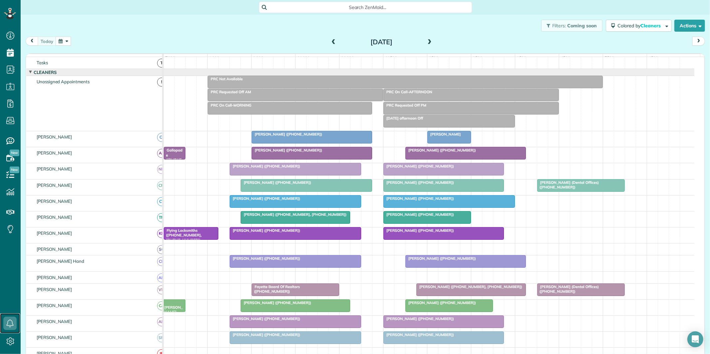  What do you see at coordinates (161, 137) in the screenshot?
I see `span: CJ` at bounding box center [161, 137].